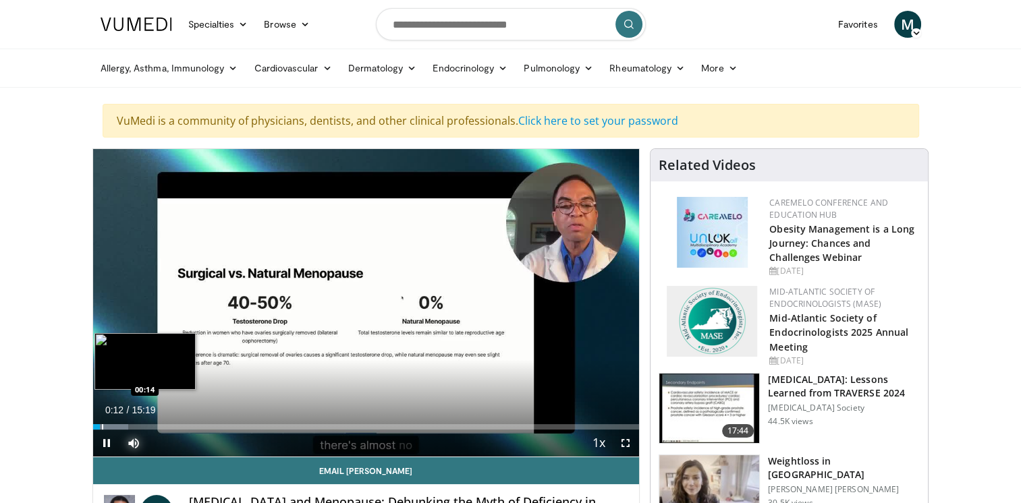 The image size is (1021, 503). What do you see at coordinates (511, 121) in the screenshot?
I see `div: VuMedi is a community of physicians, dentists, and other clinical professionals.` at bounding box center [511, 121].